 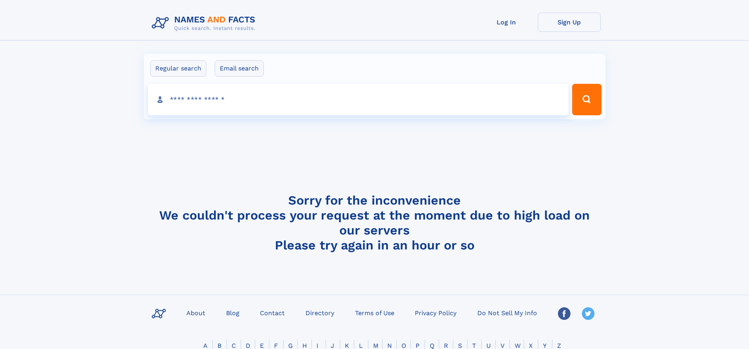 What do you see at coordinates (587, 100) in the screenshot?
I see `button: Search Button` at bounding box center [587, 100].